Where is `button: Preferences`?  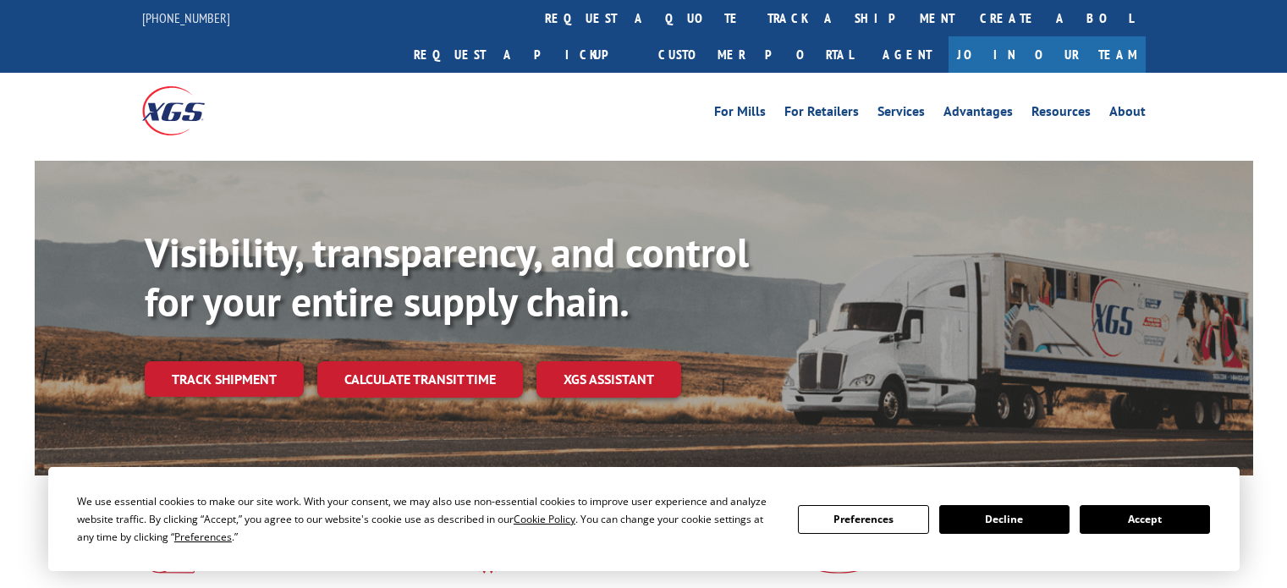
button: Preferences is located at coordinates (863, 519).